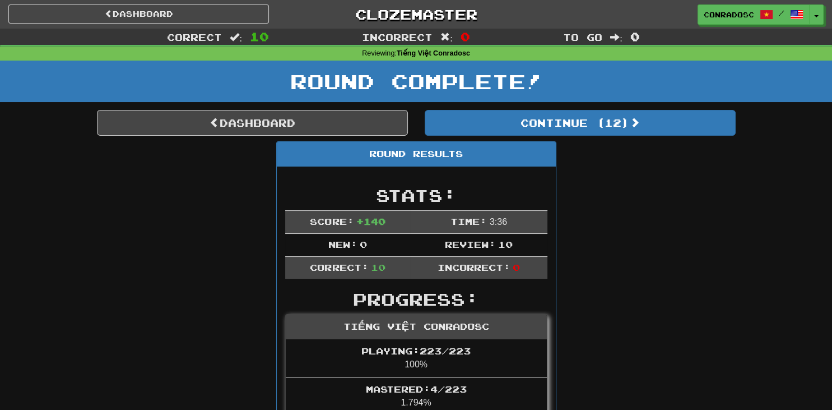 The height and width of the screenshot is (410, 832). Describe the element at coordinates (416, 14) in the screenshot. I see `a: Clozemaster` at that location.